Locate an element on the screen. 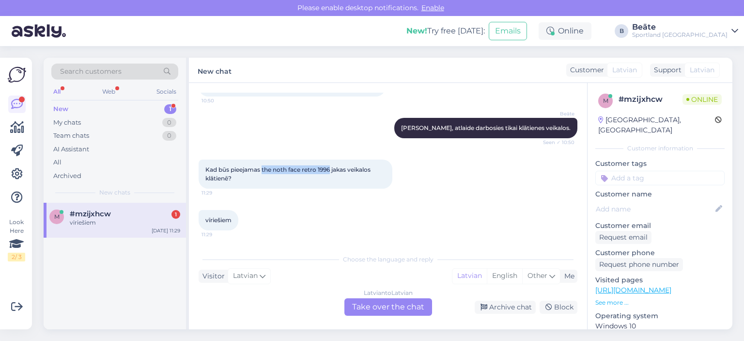 The image size is (744, 341). div: 2 / 3 is located at coordinates (16, 257).